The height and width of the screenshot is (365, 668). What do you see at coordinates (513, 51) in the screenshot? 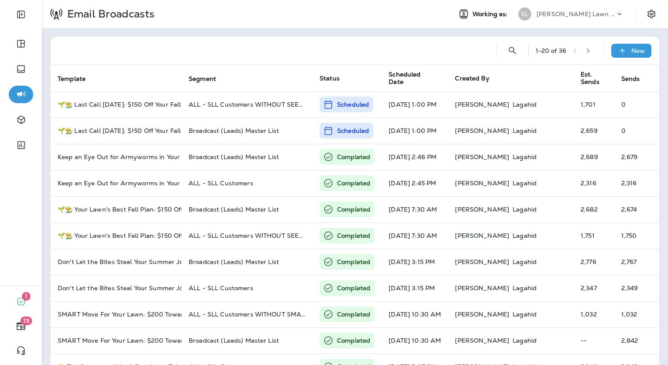
I see `button: Search Email Broadcasts` at bounding box center [513, 51].